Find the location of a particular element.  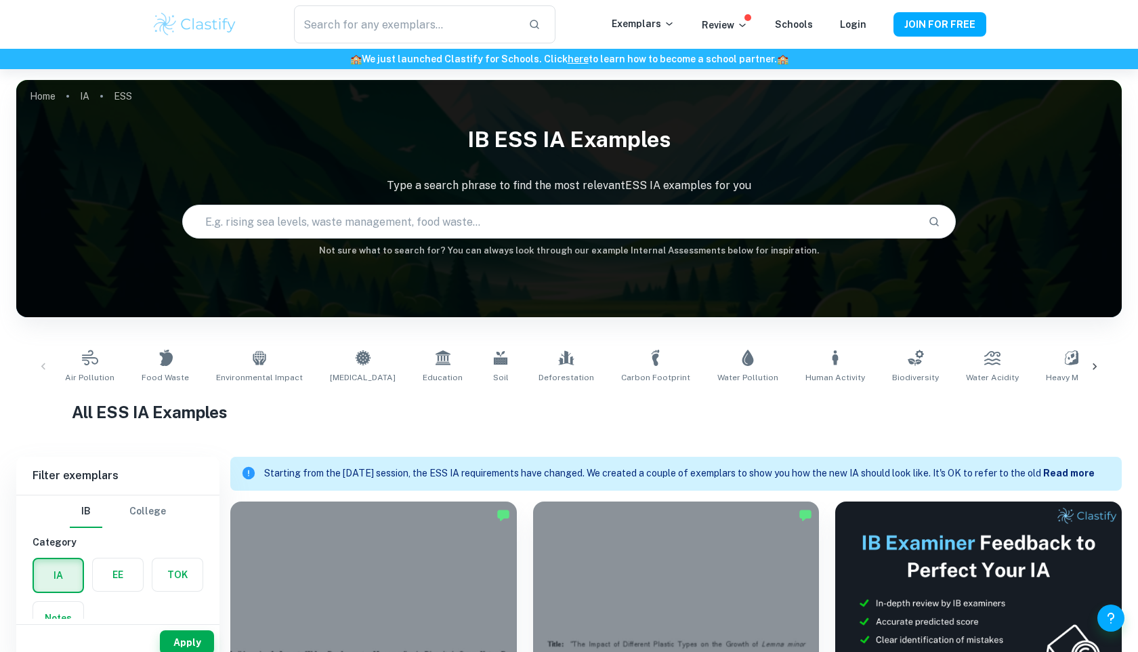

h6: Not sure what to search for? You can always look through our example Internal Assessments below f... is located at coordinates (569, 251).